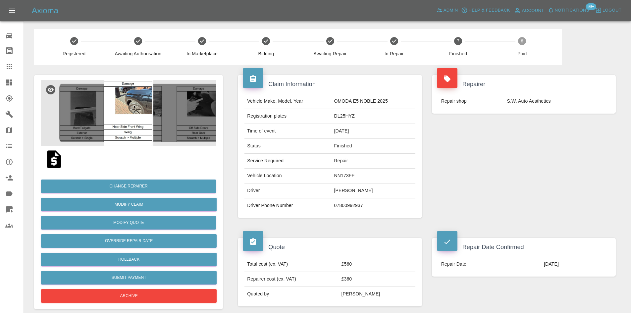 The height and width of the screenshot is (313, 631). What do you see at coordinates (471, 101) in the screenshot?
I see `td: Repair shop` at bounding box center [471, 101].